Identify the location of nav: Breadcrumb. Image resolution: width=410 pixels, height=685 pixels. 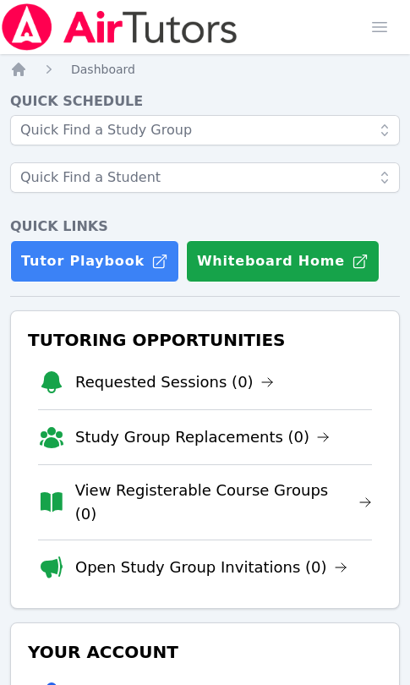
(205, 69).